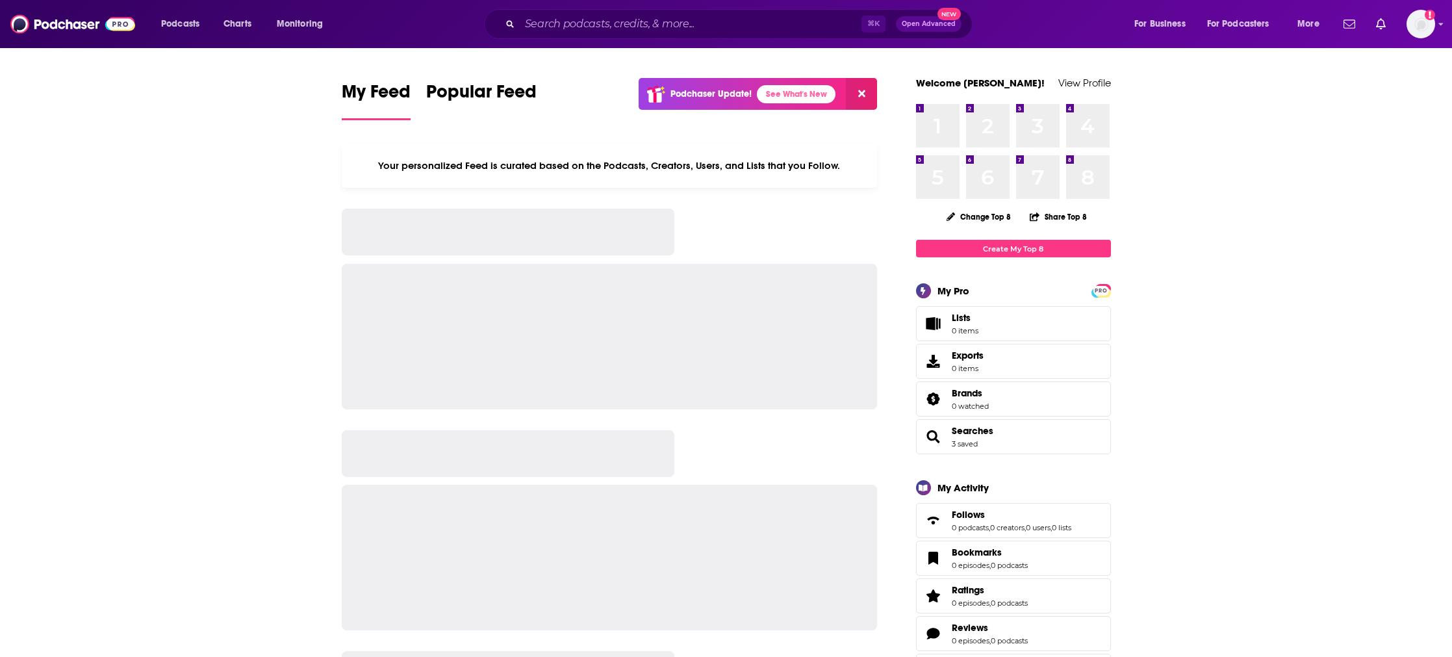 This screenshot has width=1452, height=657. I want to click on a: Popular Feed, so click(481, 100).